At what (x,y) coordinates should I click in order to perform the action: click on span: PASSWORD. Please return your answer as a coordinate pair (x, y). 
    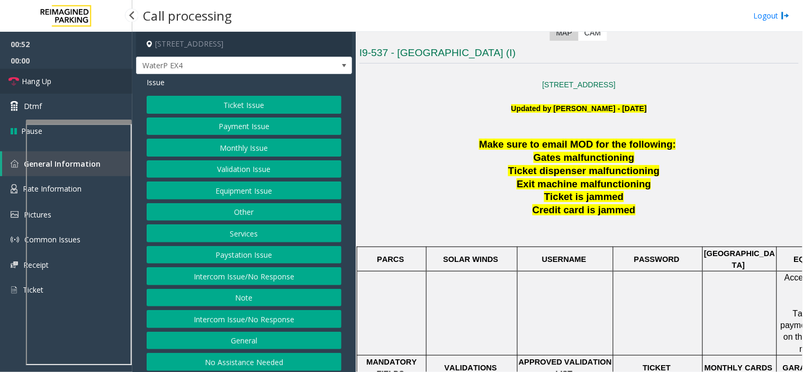
    Looking at the image, I should click on (657, 259).